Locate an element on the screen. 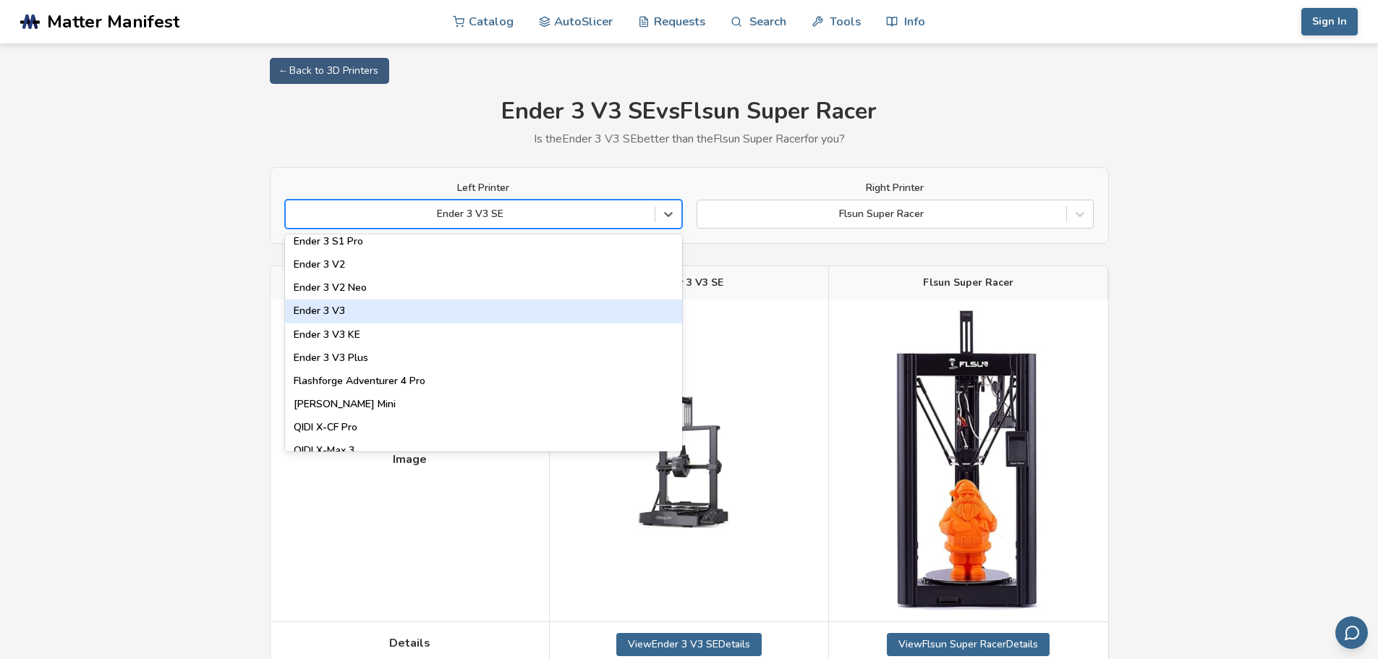 Image resolution: width=1378 pixels, height=659 pixels. img: Flsun Super Racer is located at coordinates (969, 460).